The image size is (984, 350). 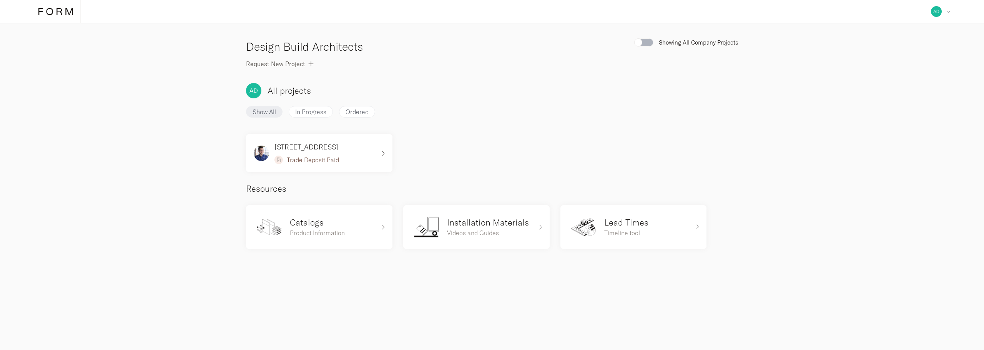 What do you see at coordinates (280, 63) in the screenshot?
I see `button: Request New Project` at bounding box center [280, 63].